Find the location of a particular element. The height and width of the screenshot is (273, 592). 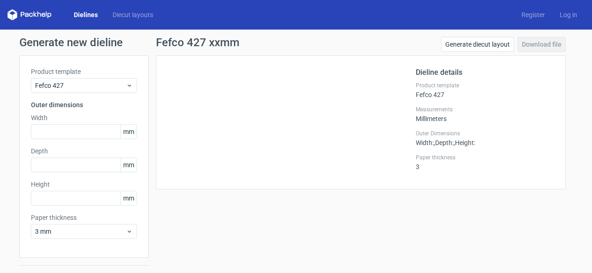

div: 3 is located at coordinates (485, 162).